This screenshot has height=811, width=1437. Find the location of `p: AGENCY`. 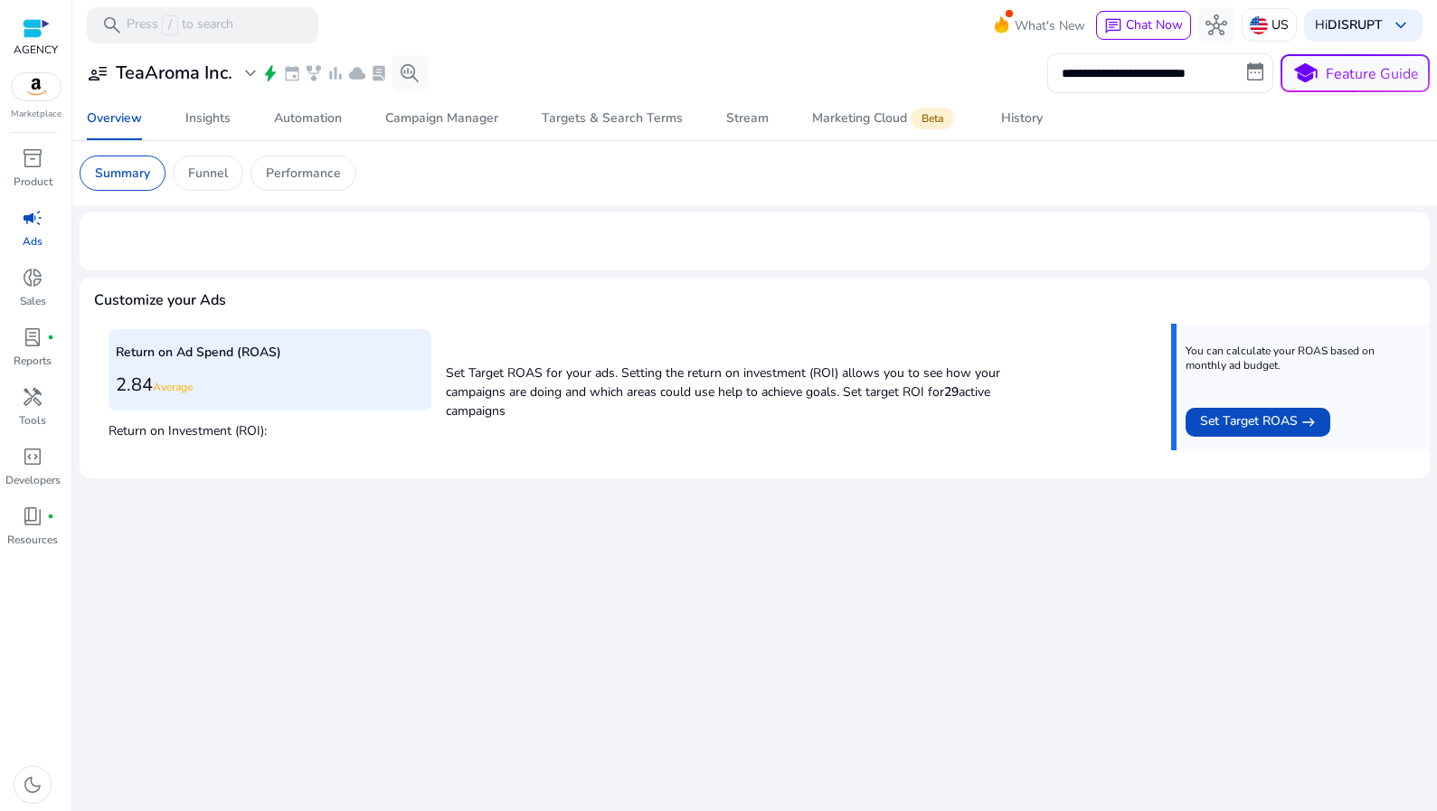

p: AGENCY is located at coordinates (35, 50).